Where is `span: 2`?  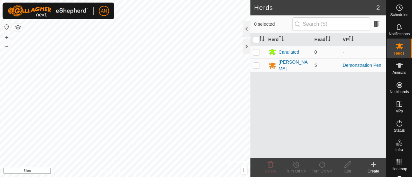
span: 2 is located at coordinates (378, 8).